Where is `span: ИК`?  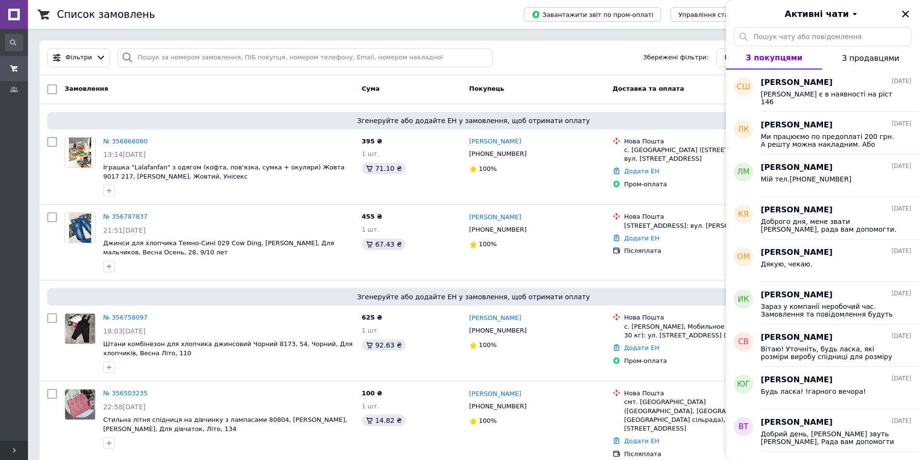 span: ИК is located at coordinates (743, 299).